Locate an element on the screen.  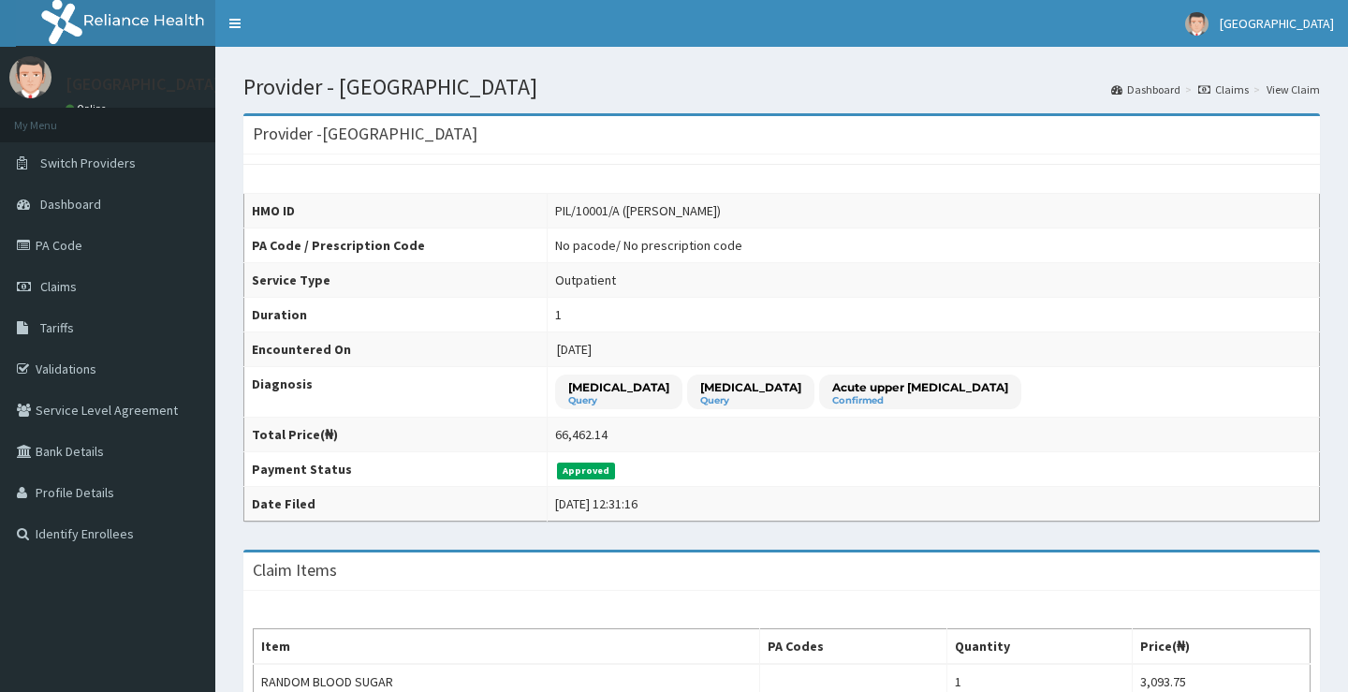
th: Payment Status is located at coordinates (396, 469).